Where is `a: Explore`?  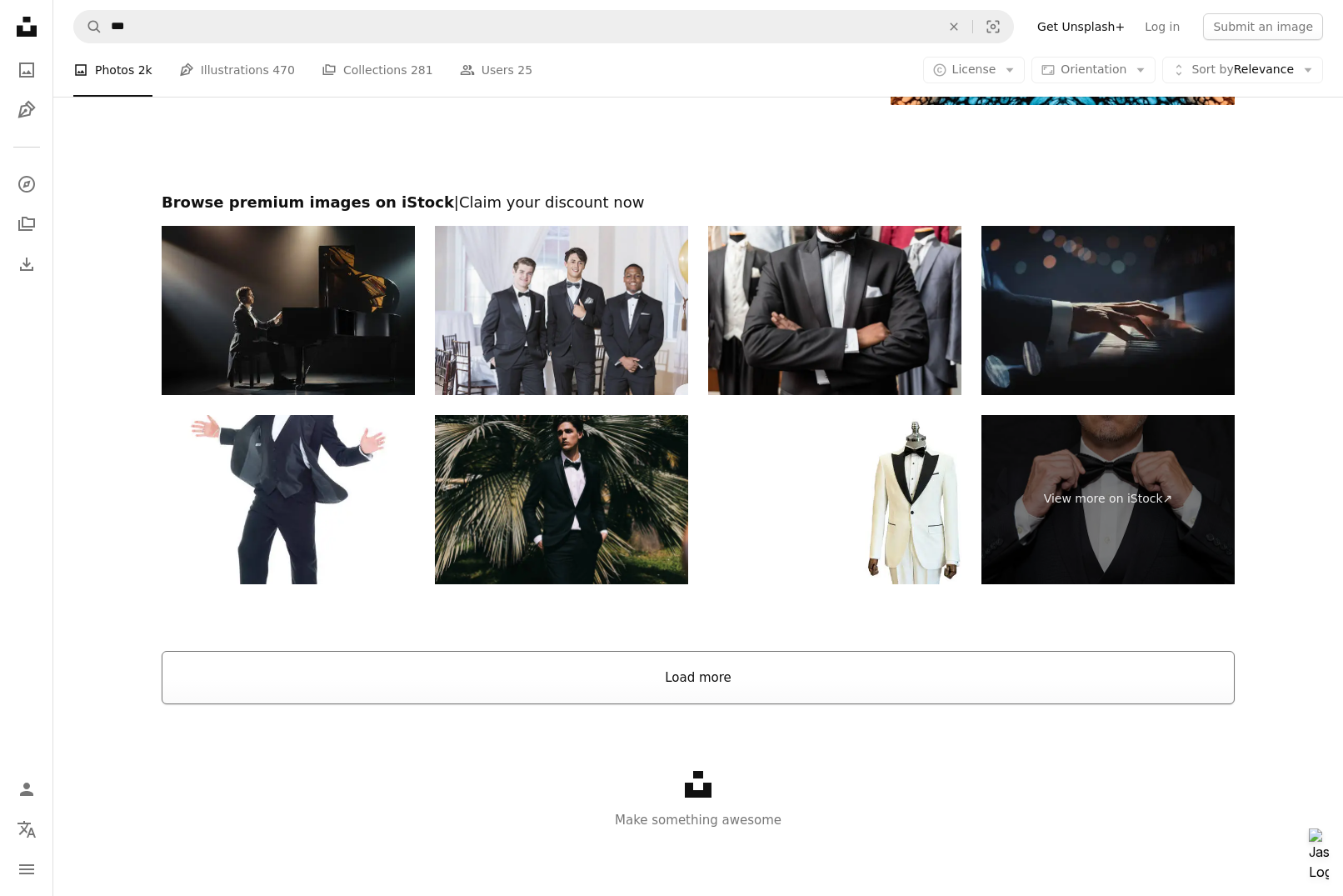
a: Explore is located at coordinates (27, 184).